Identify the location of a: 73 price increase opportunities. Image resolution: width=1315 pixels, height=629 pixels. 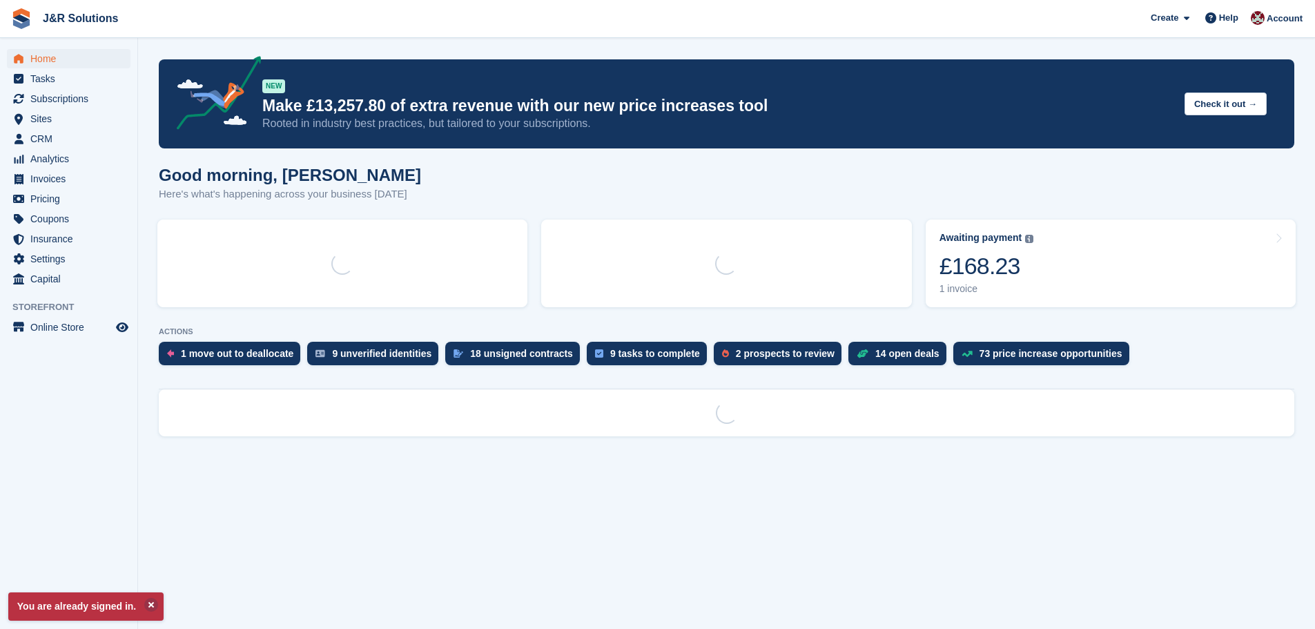
(1045, 357).